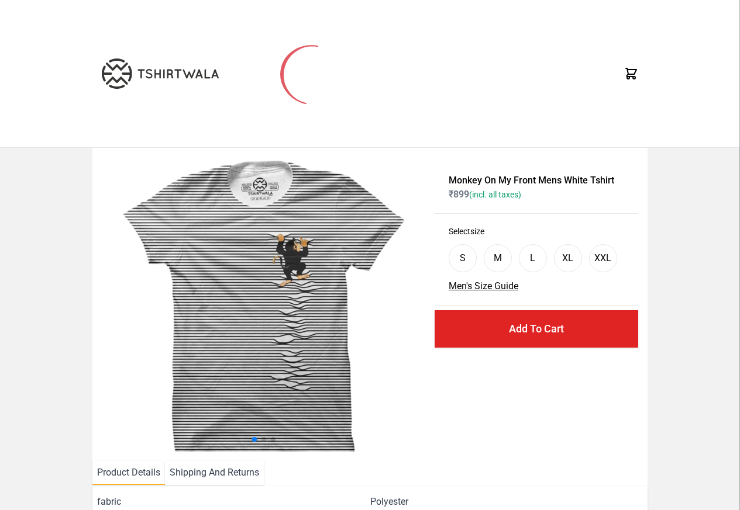  What do you see at coordinates (160, 74) in the screenshot?
I see `img: TW-LOGO-400-104.png` at bounding box center [160, 74].